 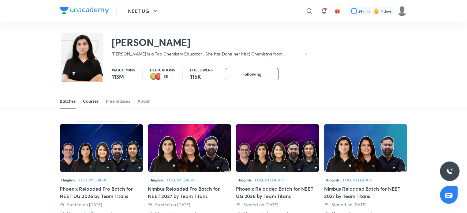 What do you see at coordinates (68, 101) in the screenshot?
I see `div: Batches` at bounding box center [68, 101].